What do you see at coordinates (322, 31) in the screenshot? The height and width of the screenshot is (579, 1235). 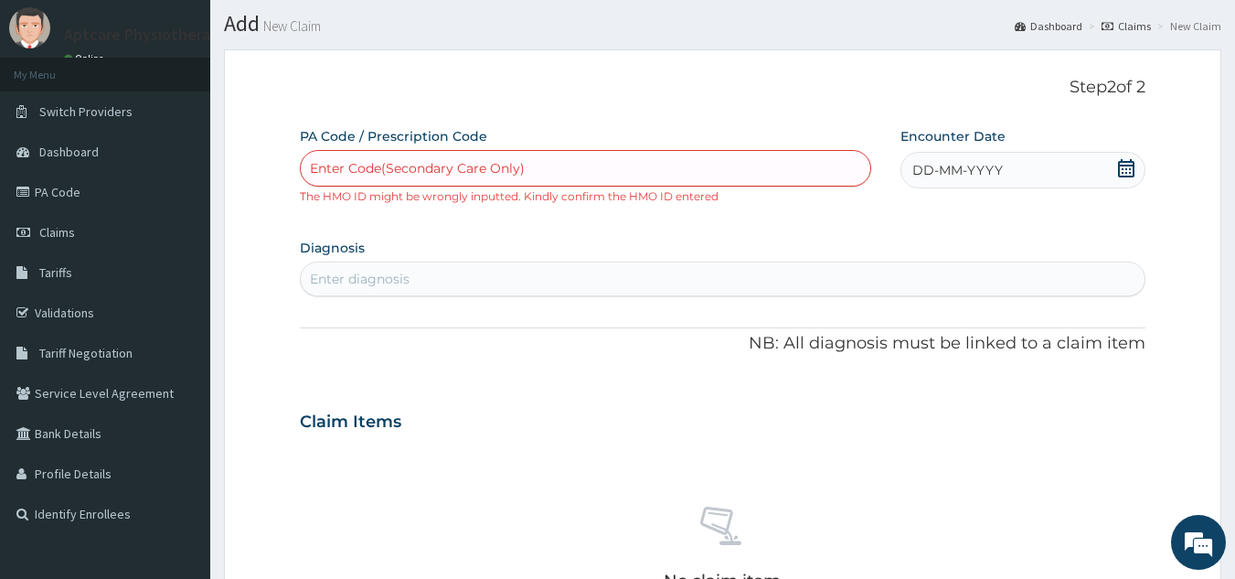 I see `div: Minimize live chat window` at bounding box center [322, 31].